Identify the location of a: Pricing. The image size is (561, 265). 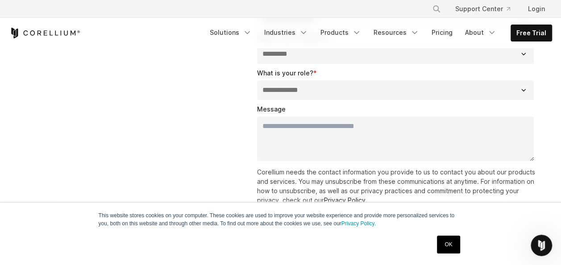
(442, 33).